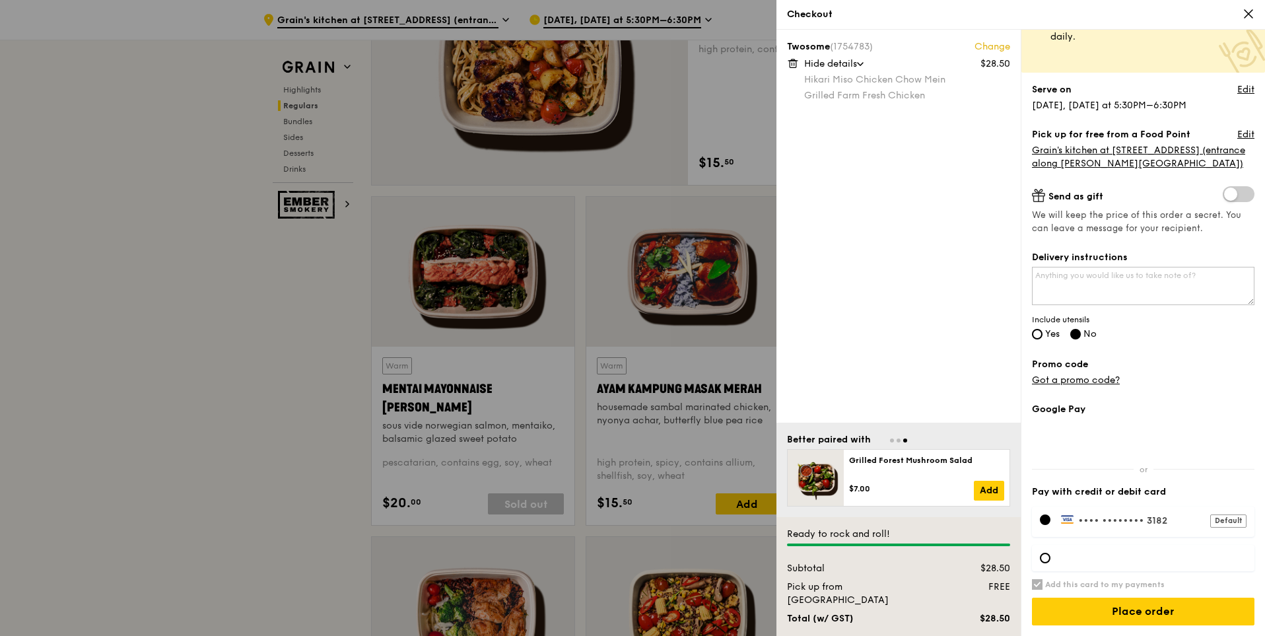 The image size is (1265, 636). What do you see at coordinates (926, 460) in the screenshot?
I see `div: Grilled Forest Mushroom Salad` at bounding box center [926, 460].